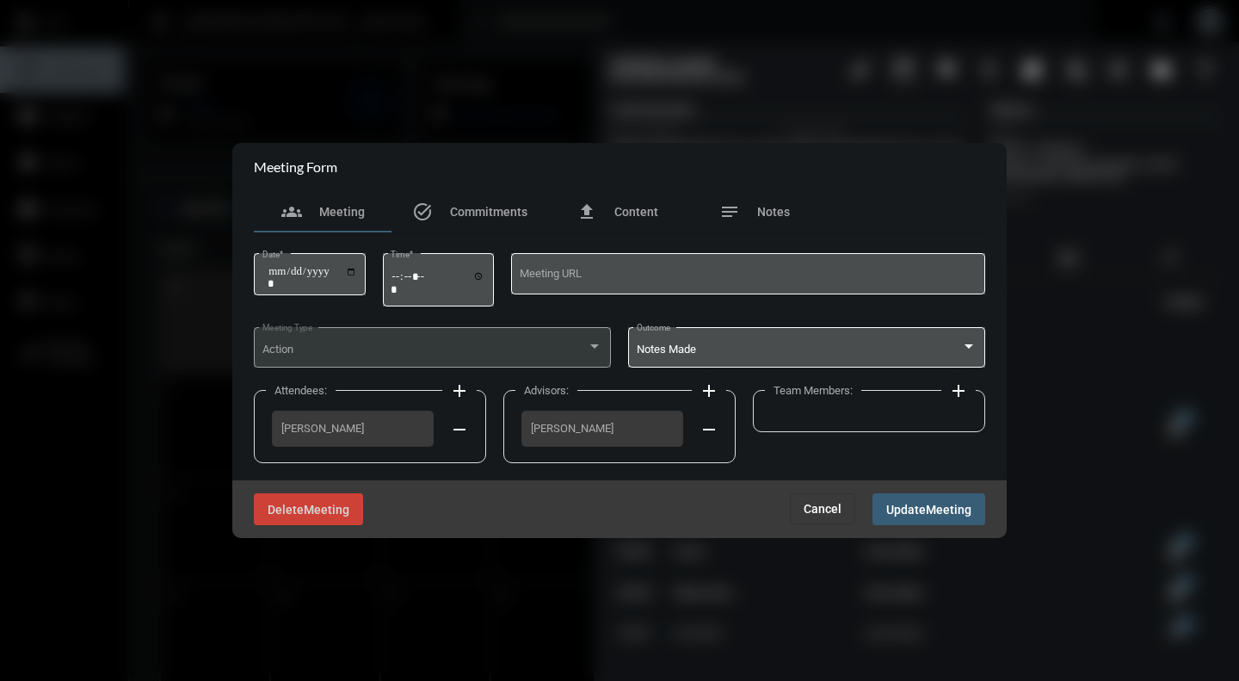  What do you see at coordinates (730, 212) in the screenshot?
I see `mat-icon: notes` at bounding box center [730, 212].